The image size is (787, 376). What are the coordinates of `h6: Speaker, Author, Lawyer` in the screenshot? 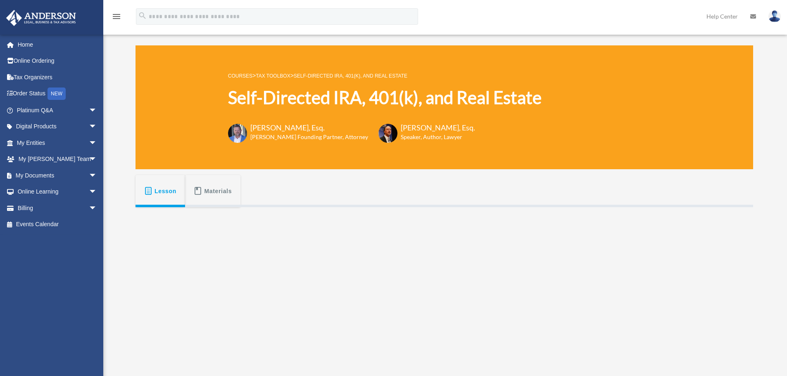 It's located at (432, 137).